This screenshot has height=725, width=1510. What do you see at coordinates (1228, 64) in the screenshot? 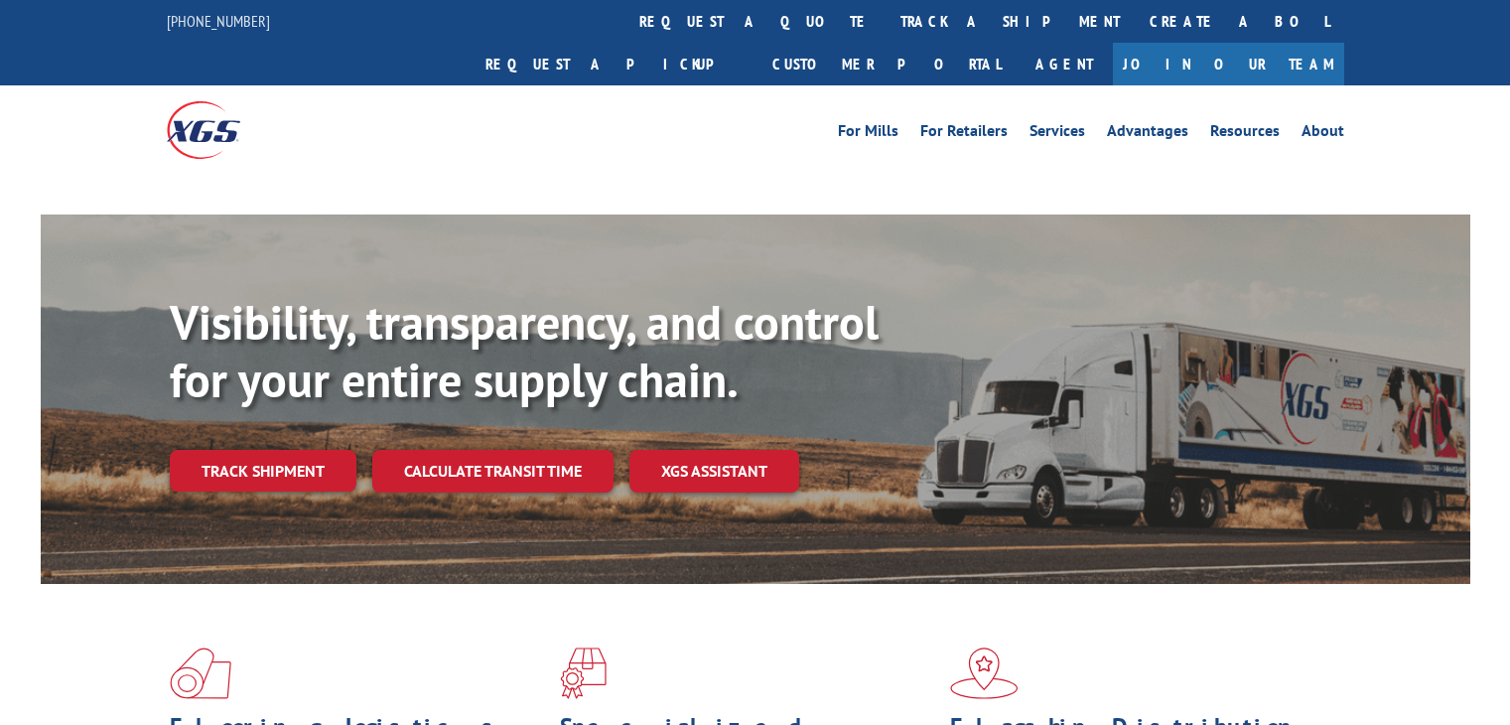
I see `a: Join Our Team` at bounding box center [1228, 64].